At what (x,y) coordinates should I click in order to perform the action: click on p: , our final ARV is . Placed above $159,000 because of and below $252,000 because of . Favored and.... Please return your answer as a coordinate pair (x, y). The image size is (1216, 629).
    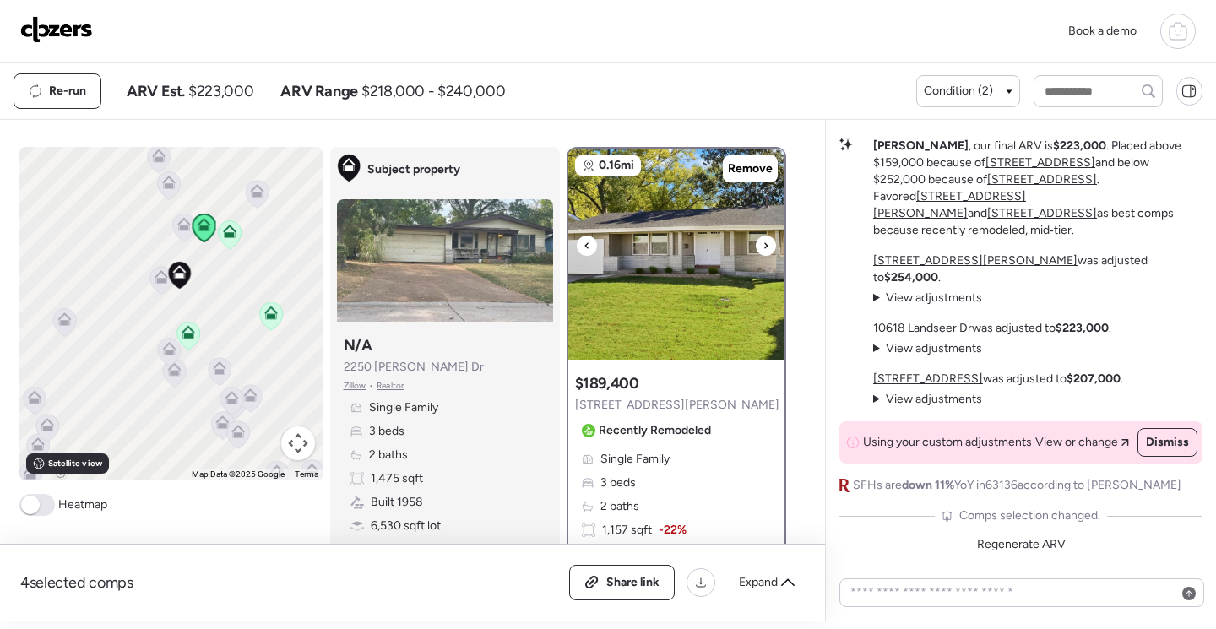
    Looking at the image, I should click on (1038, 188).